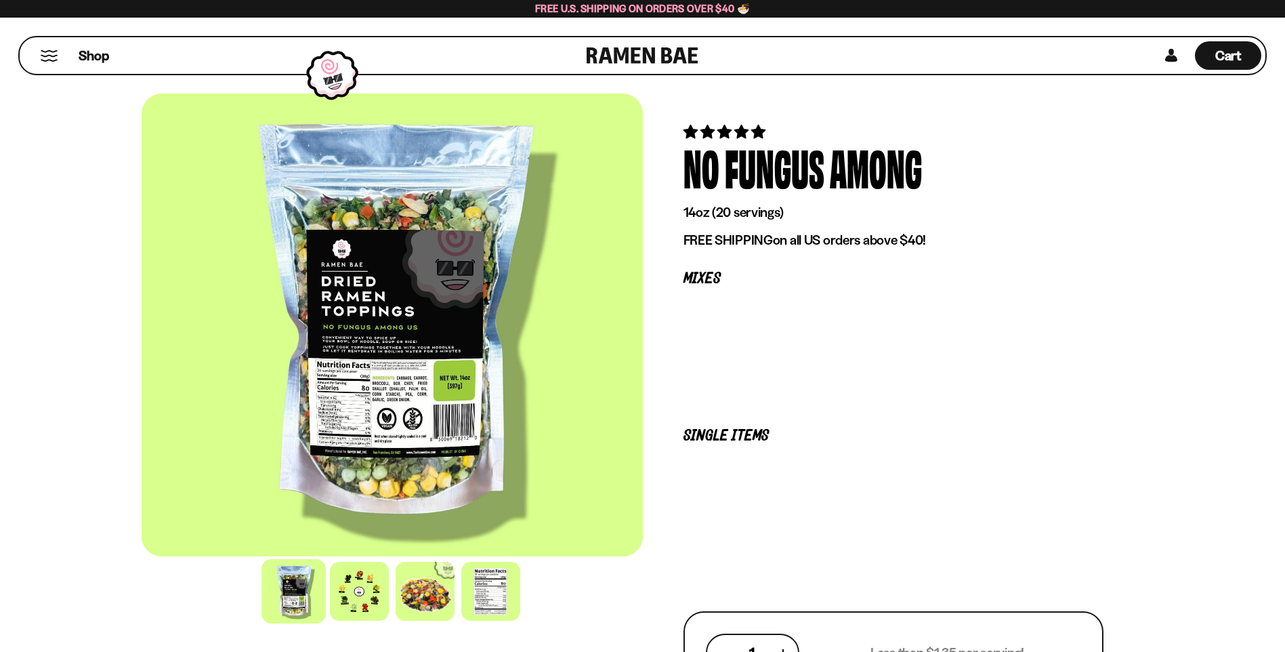  I want to click on div: Fungus, so click(774, 167).